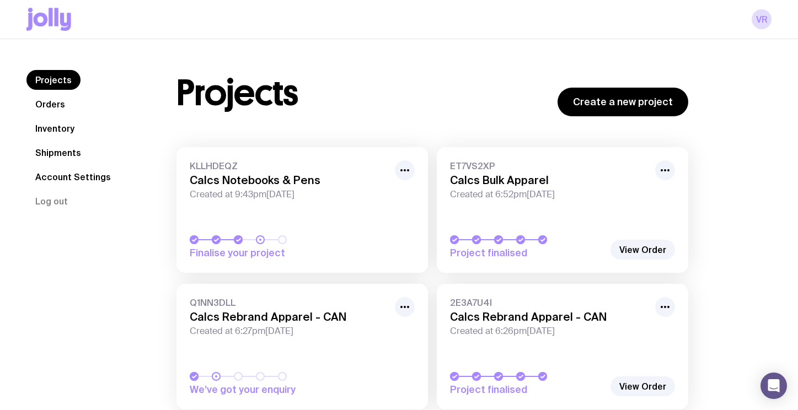 The width and height of the screenshot is (798, 410). Describe the element at coordinates (58, 153) in the screenshot. I see `a: Shipments` at that location.